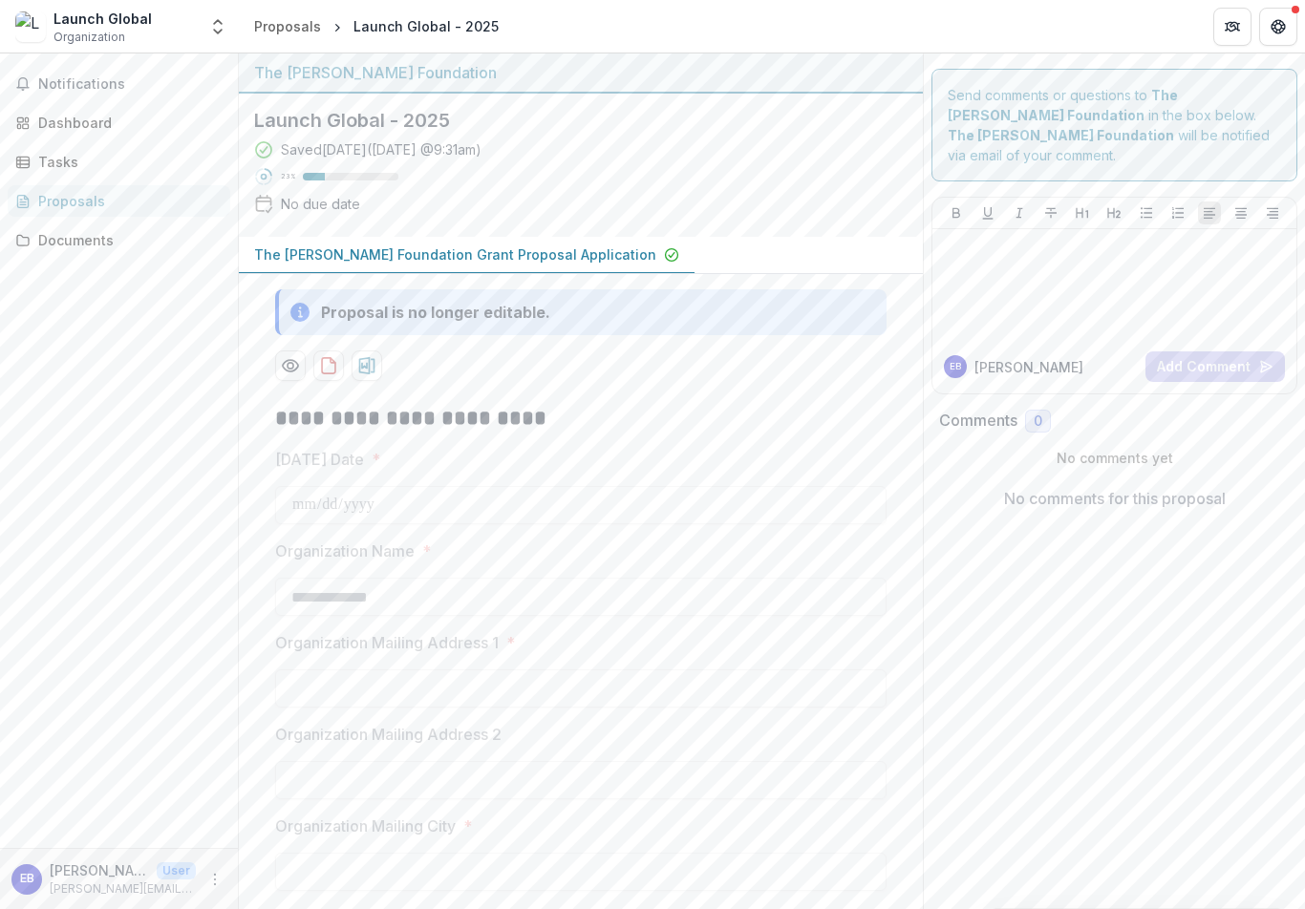  I want to click on button: Heading 1, so click(1082, 213).